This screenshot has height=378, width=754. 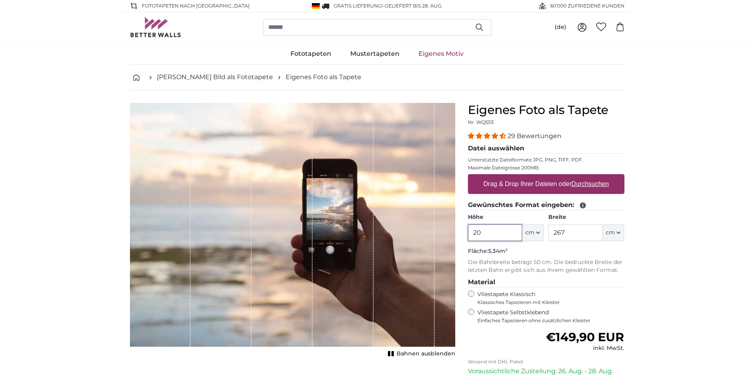 I want to click on span: 5.34m², so click(x=497, y=251).